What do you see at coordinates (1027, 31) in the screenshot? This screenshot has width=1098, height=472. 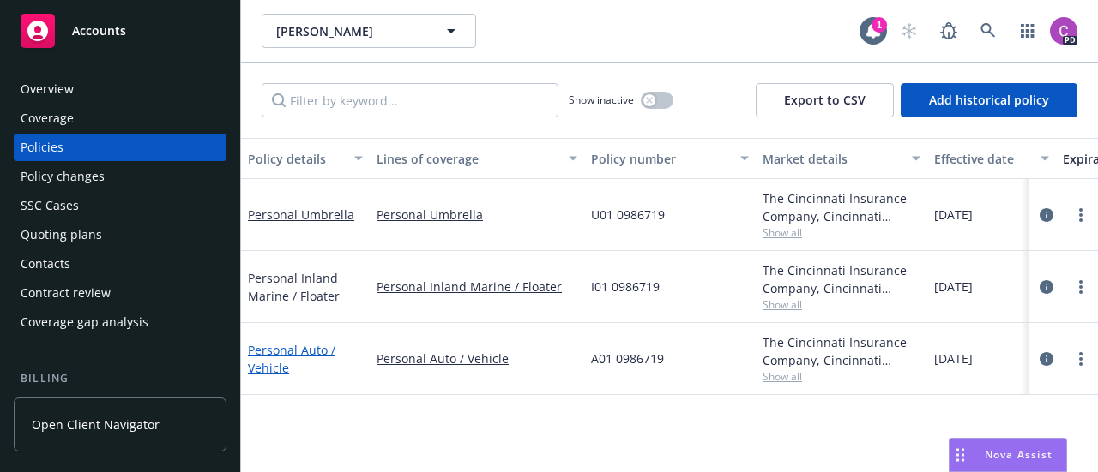 I see `a: Switch app` at bounding box center [1027, 31].